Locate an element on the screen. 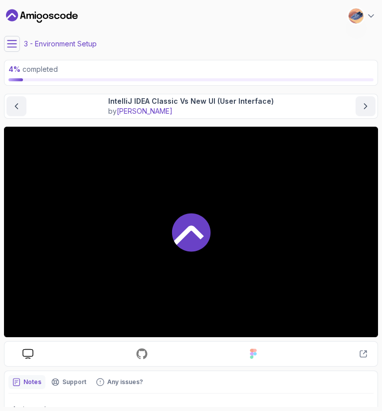 Image resolution: width=382 pixels, height=411 pixels. p: IntelliJ IDEA Classic Vs New UI (User Interface) is located at coordinates (191, 101).